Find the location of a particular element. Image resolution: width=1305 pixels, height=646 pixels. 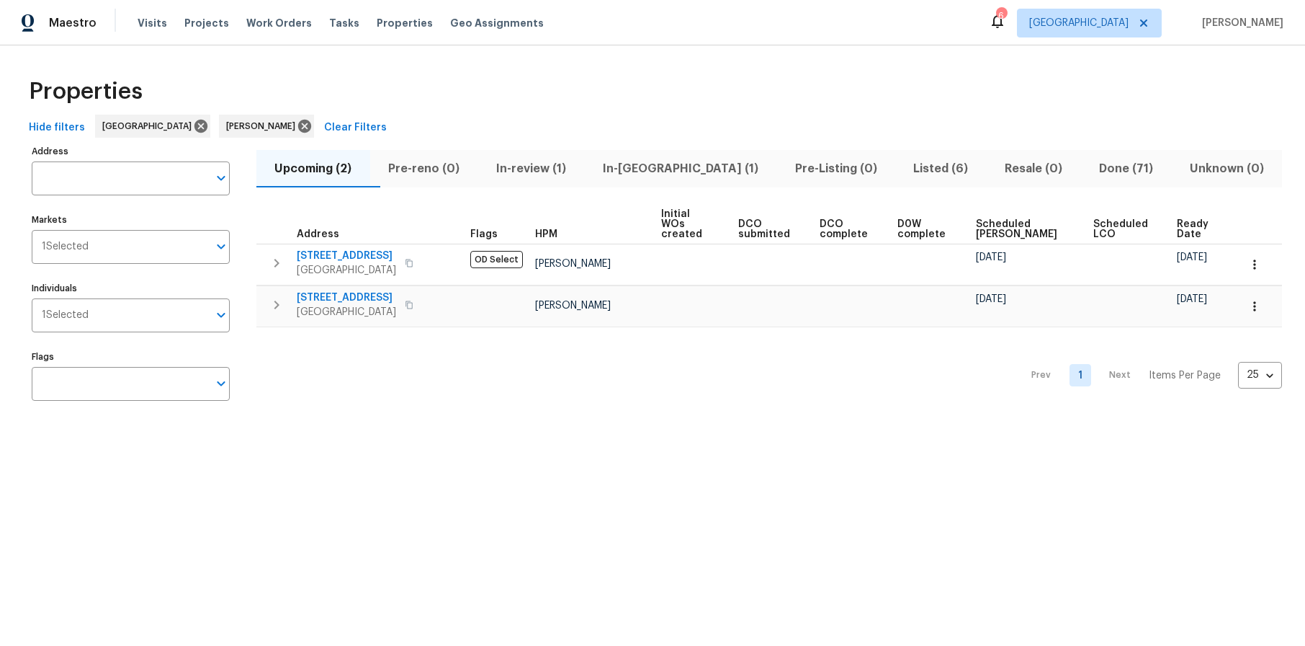

span: Maestro is located at coordinates (73, 23).